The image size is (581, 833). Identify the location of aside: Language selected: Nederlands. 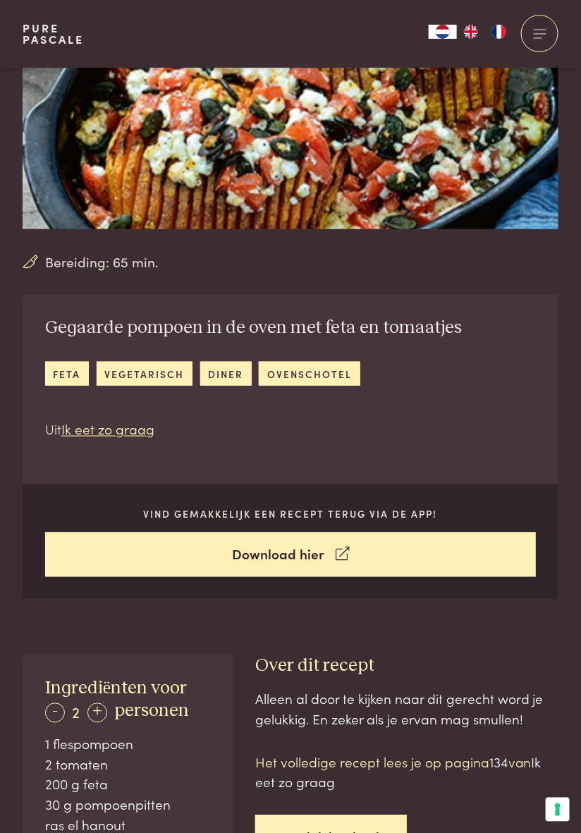
(471, 32).